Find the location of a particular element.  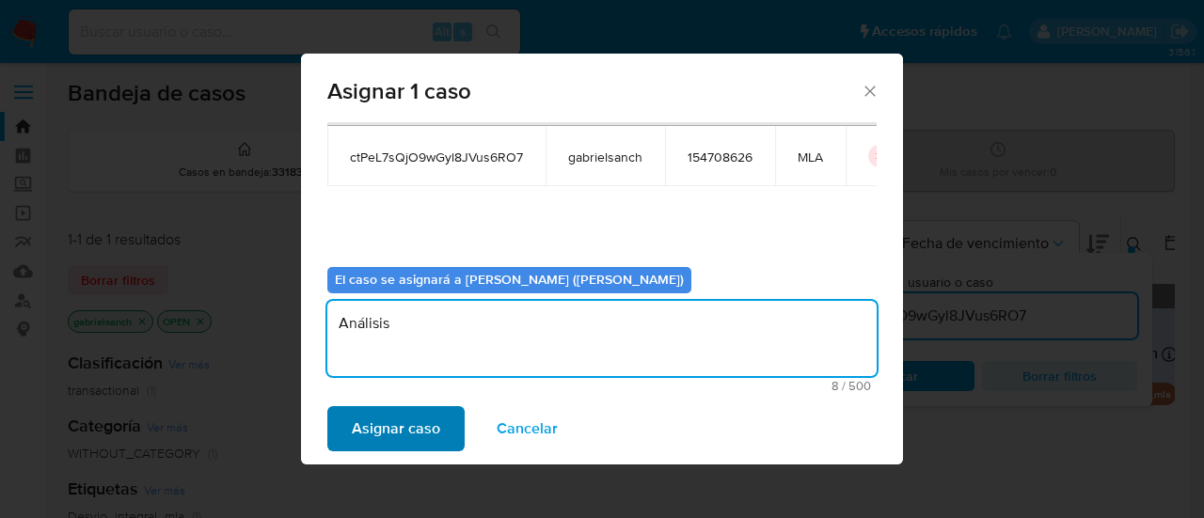

div: assign-modal is located at coordinates (602, 259).